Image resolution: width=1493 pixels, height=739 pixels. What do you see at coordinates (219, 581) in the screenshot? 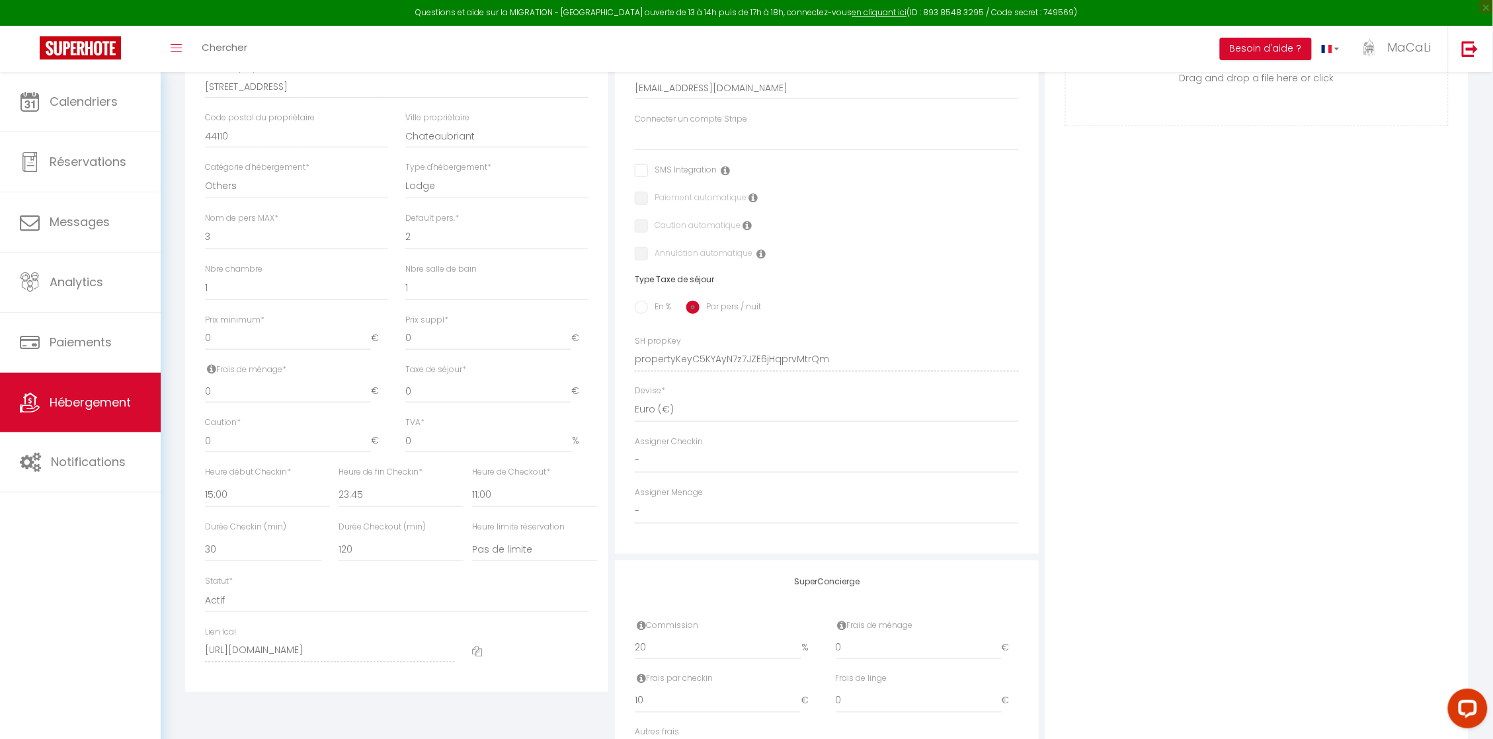
I see `label: Statut` at bounding box center [219, 581].